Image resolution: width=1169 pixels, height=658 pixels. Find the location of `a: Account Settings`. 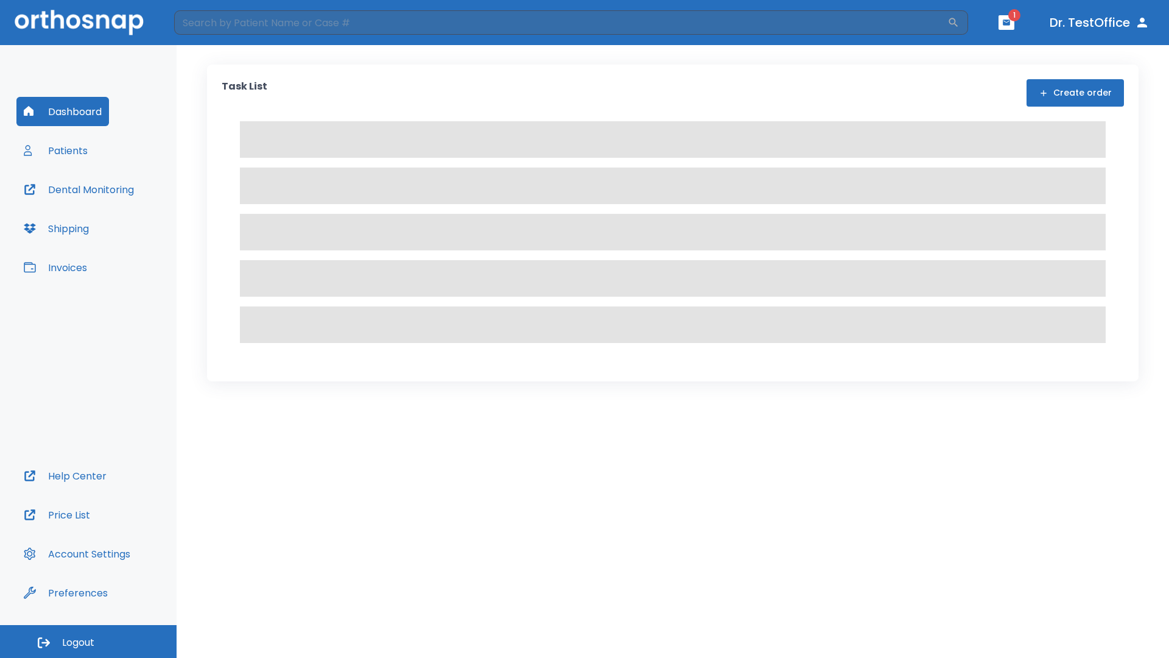

a: Account Settings is located at coordinates (77, 554).